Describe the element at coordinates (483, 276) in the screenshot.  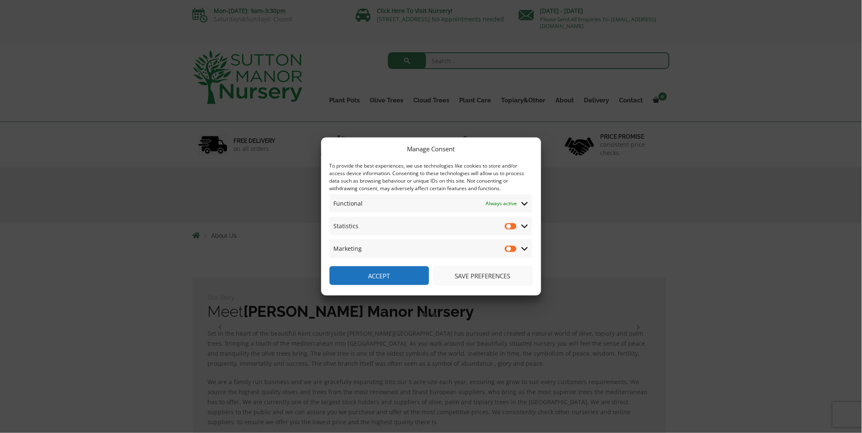
I see `button: Save preferences` at that location.